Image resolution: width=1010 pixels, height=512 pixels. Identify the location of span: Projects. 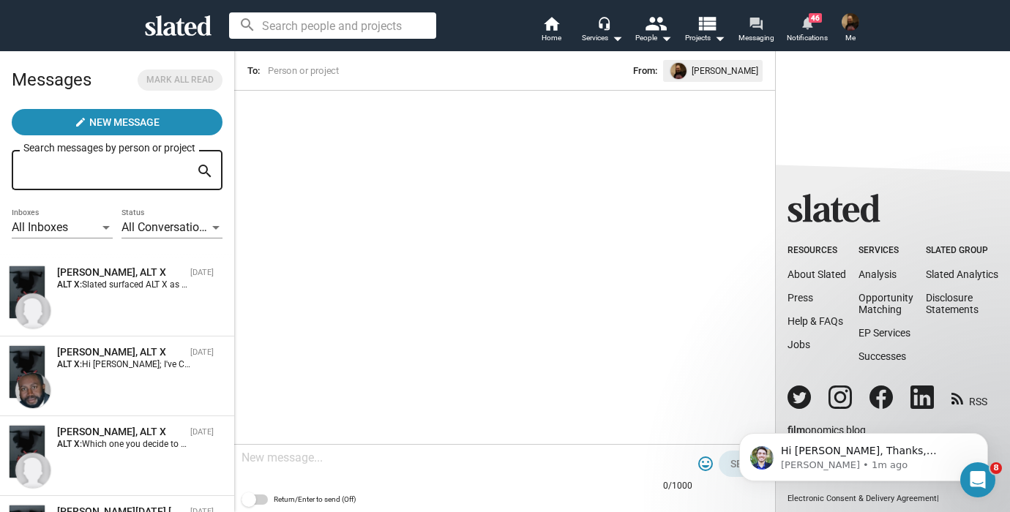
(705, 38).